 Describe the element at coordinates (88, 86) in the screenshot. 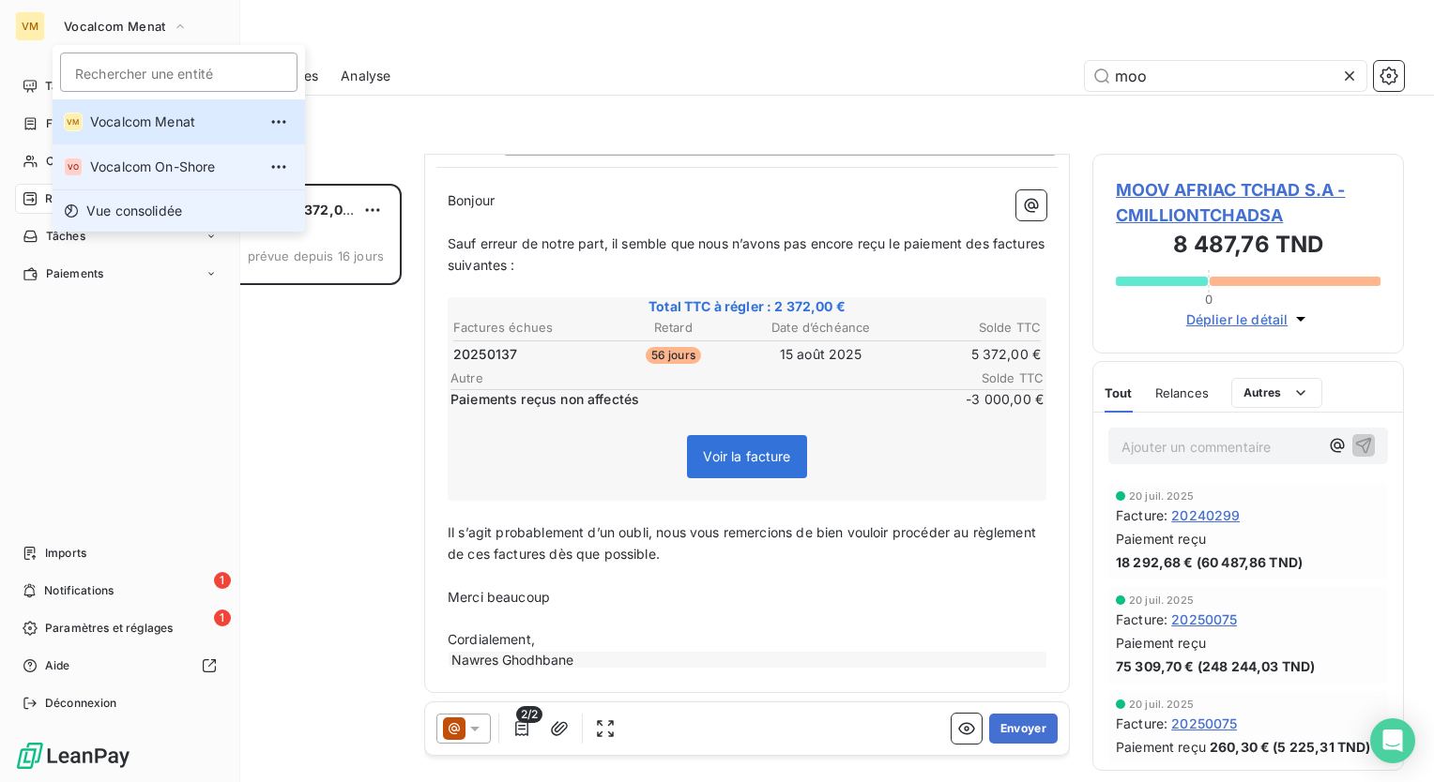

I see `span: Tableau de bord` at that location.